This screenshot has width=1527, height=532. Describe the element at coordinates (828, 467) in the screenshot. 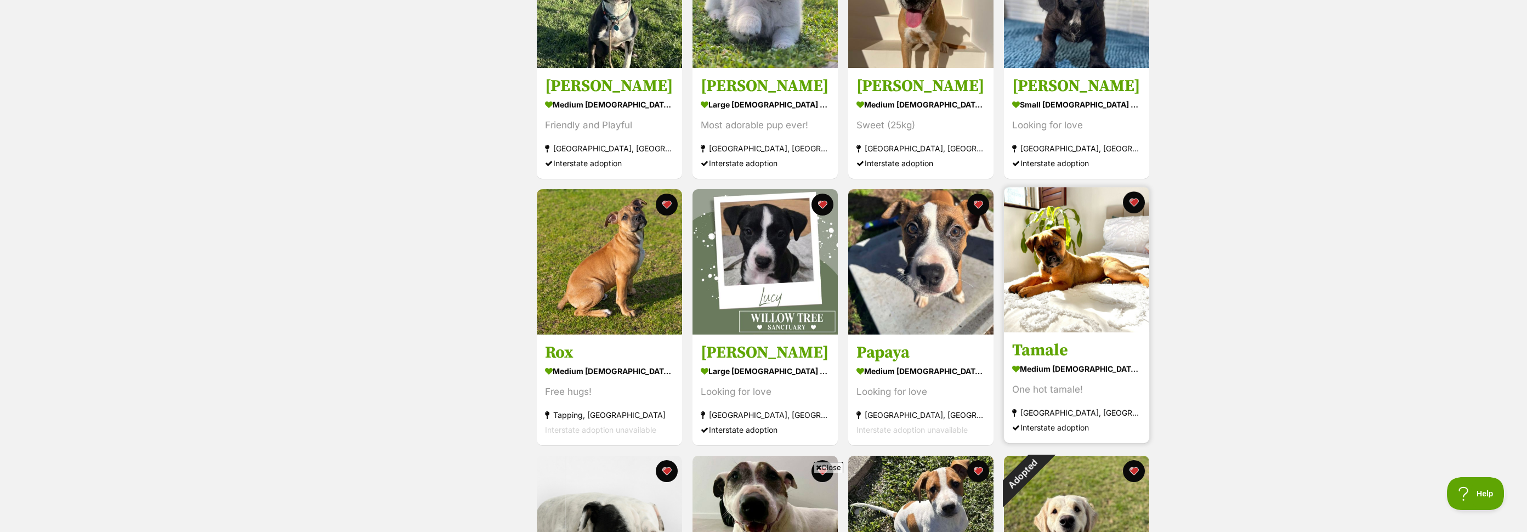

I see `span: Close` at that location.